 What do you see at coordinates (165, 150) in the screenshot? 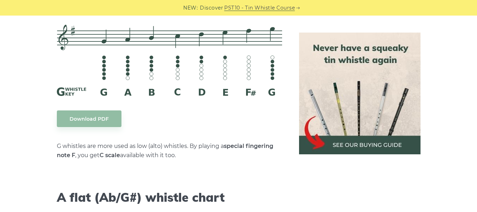
I see `strong: special fingering note F` at bounding box center [165, 150].